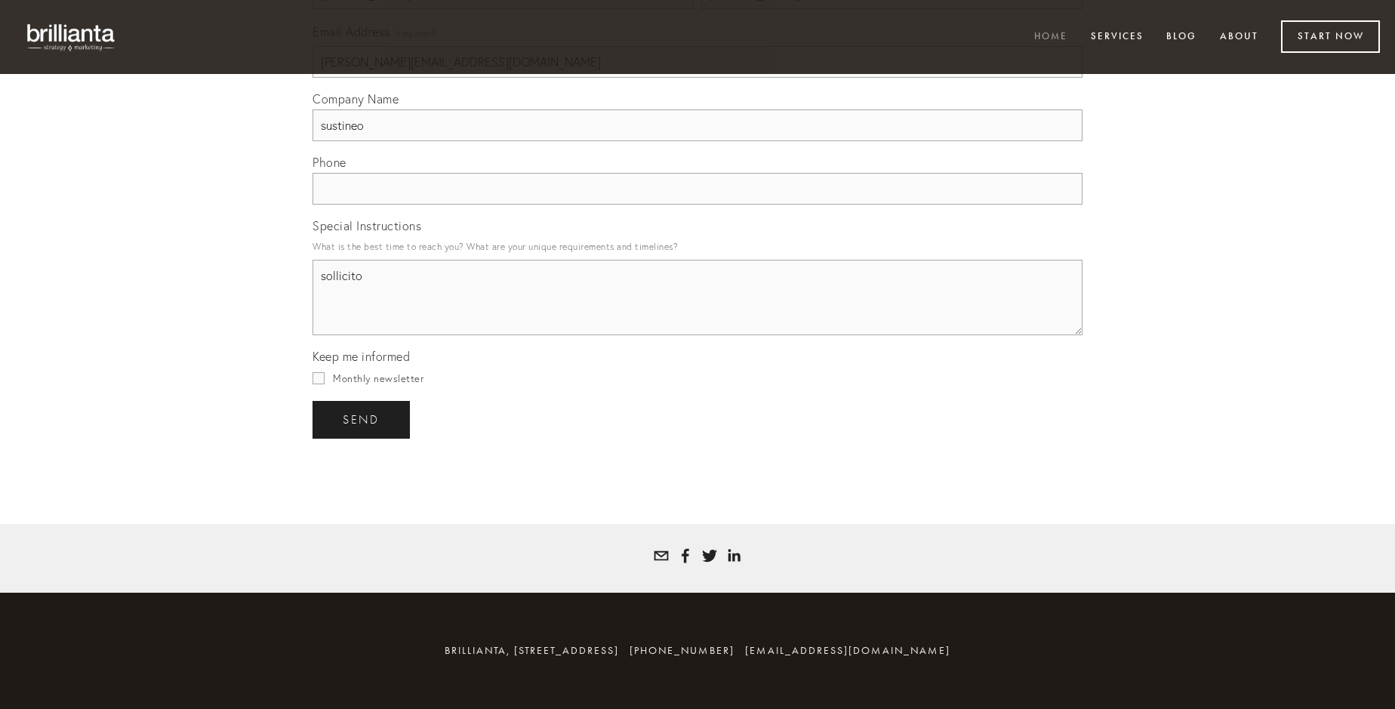 The width and height of the screenshot is (1395, 709). I want to click on span: Special Instructions, so click(367, 226).